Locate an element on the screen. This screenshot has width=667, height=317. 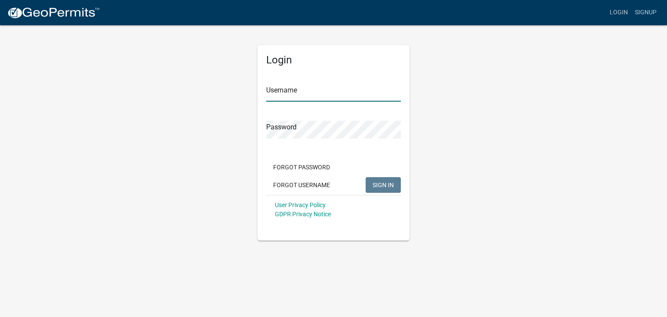
span: SIGN IN is located at coordinates (383, 185).